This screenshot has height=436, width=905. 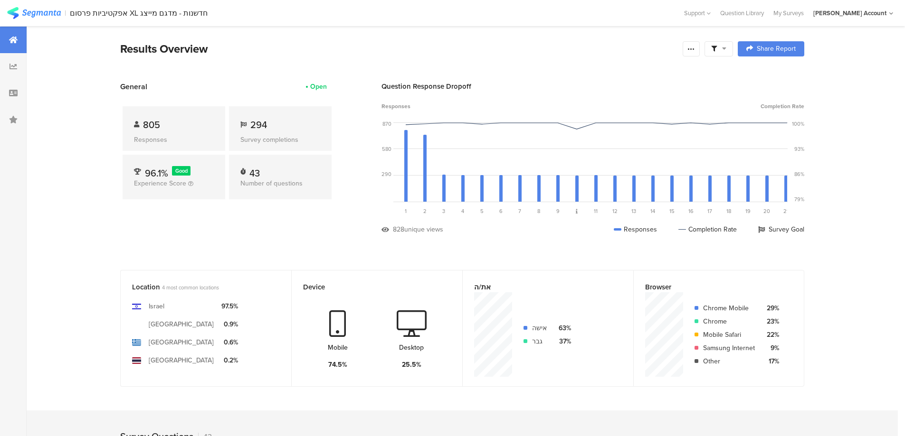 What do you see at coordinates (788, 13) in the screenshot?
I see `a: My Surveys` at bounding box center [788, 13].